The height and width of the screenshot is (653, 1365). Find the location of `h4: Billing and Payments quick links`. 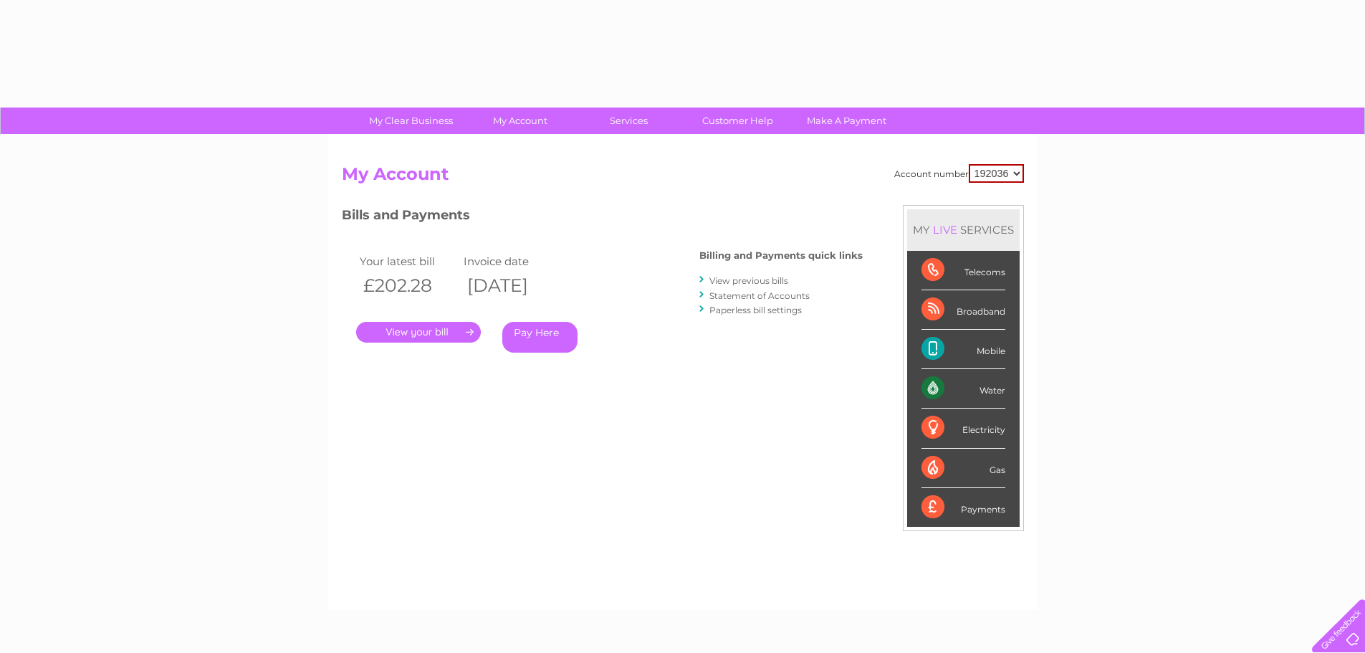

h4: Billing and Payments quick links is located at coordinates (781, 255).